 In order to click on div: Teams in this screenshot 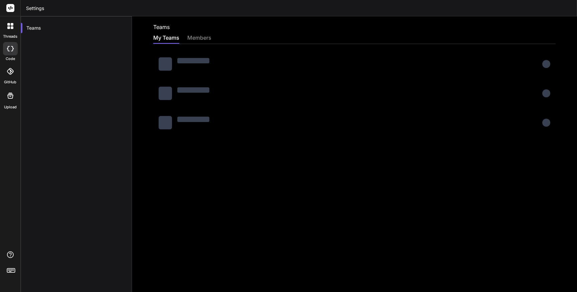, I will do `click(76, 28)`.